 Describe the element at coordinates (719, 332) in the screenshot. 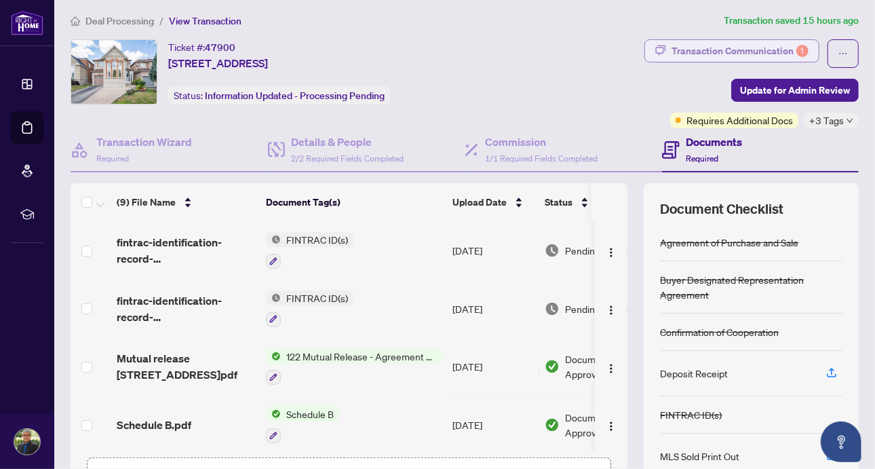

I see `div: Confirmation of Cooperation` at that location.